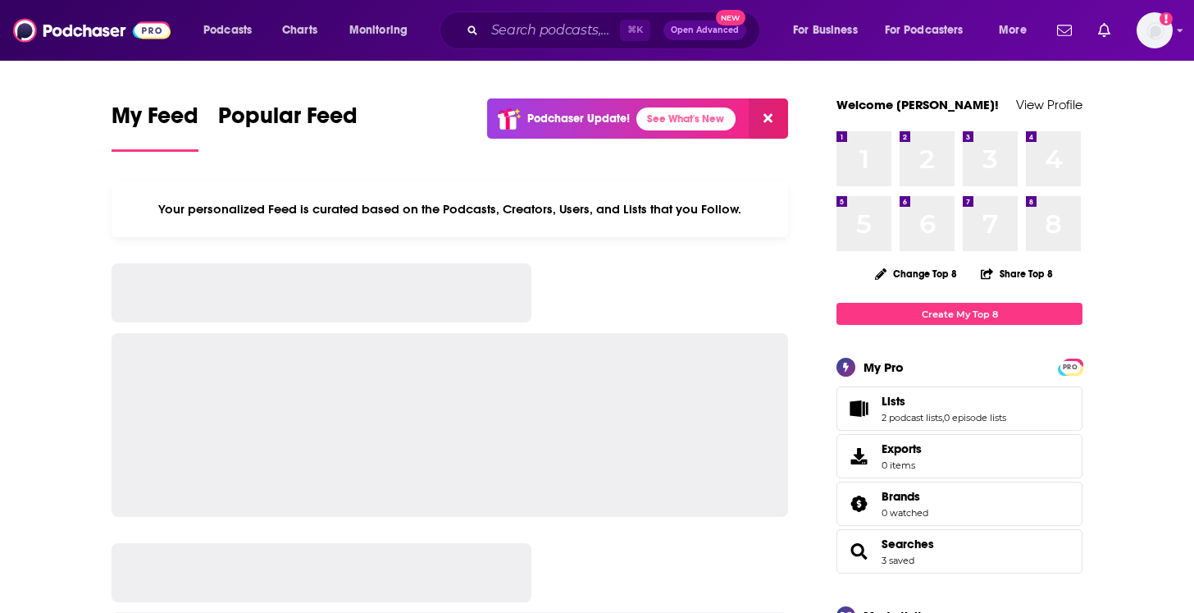 This screenshot has width=1194, height=613. I want to click on a: Popular Feed, so click(288, 126).